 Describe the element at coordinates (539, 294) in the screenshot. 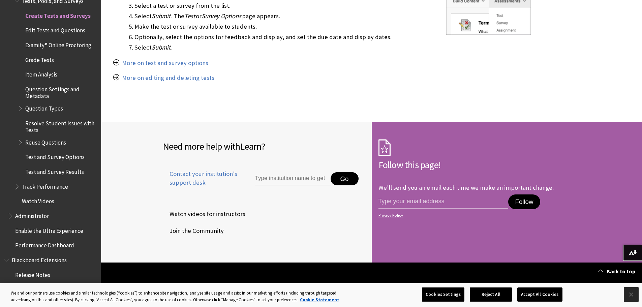

I see `button: Accept All Cookies` at that location.